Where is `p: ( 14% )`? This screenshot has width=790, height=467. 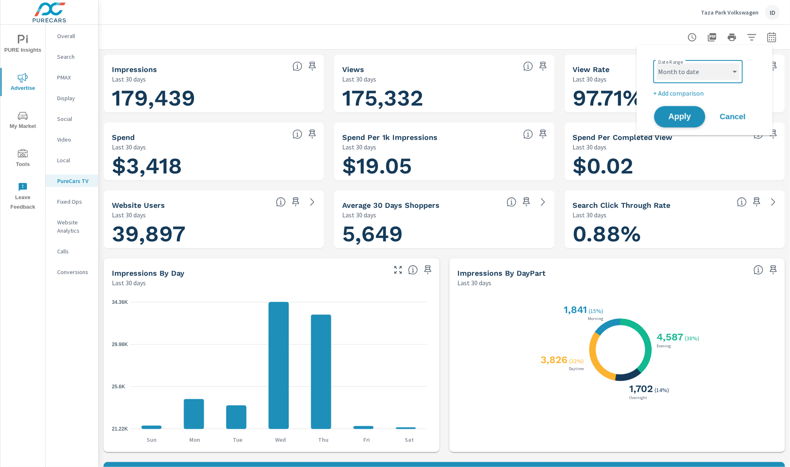
p: ( 14% ) is located at coordinates (663, 390).